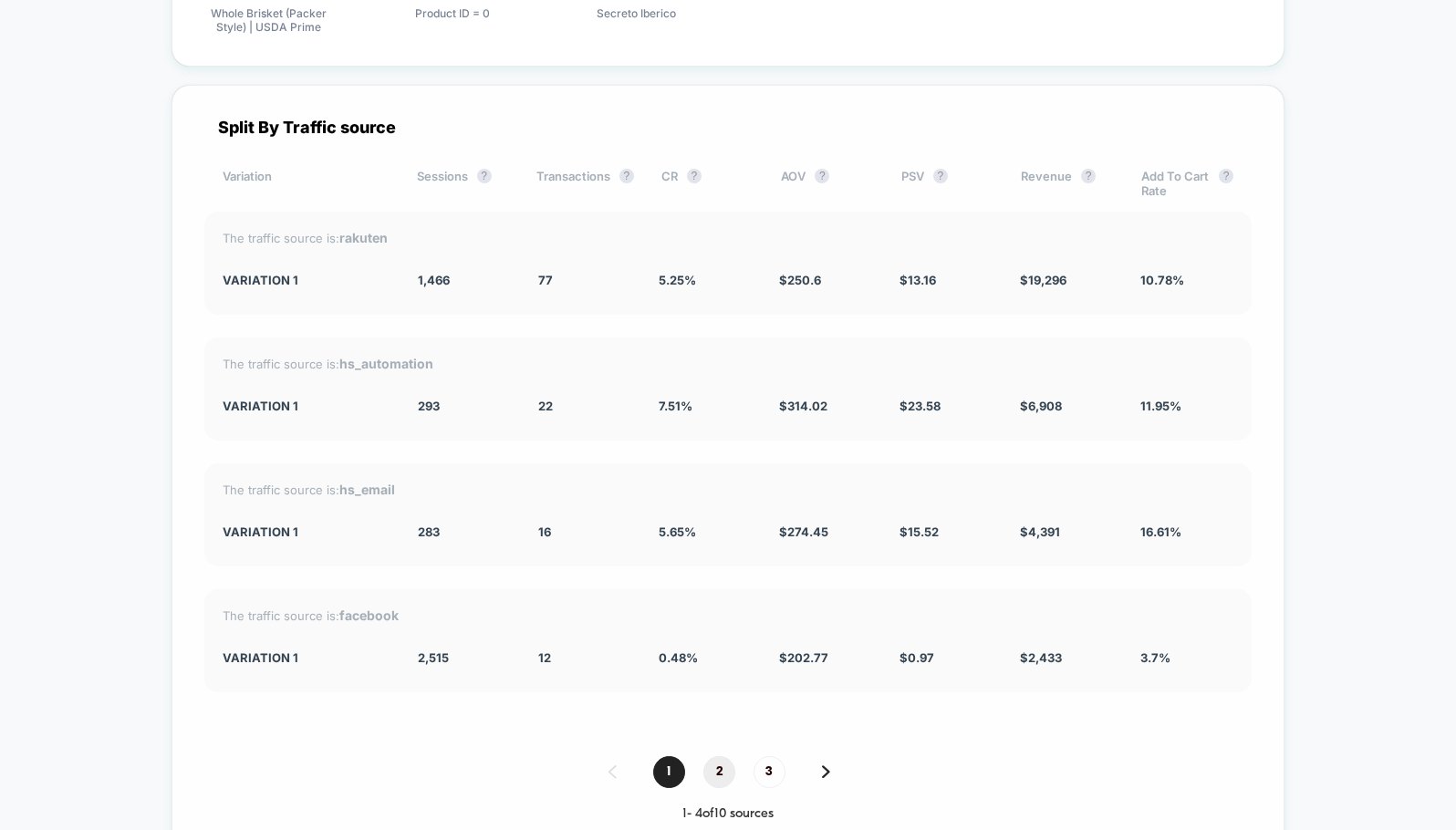 The image size is (1456, 830). I want to click on span: 0.48 %, so click(678, 657).